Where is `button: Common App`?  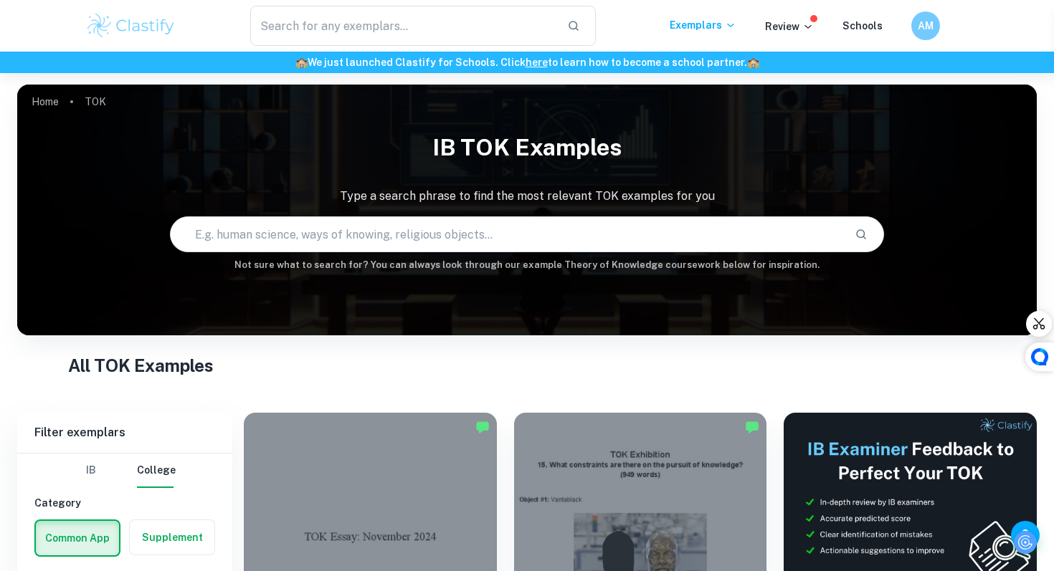 button: Common App is located at coordinates (77, 538).